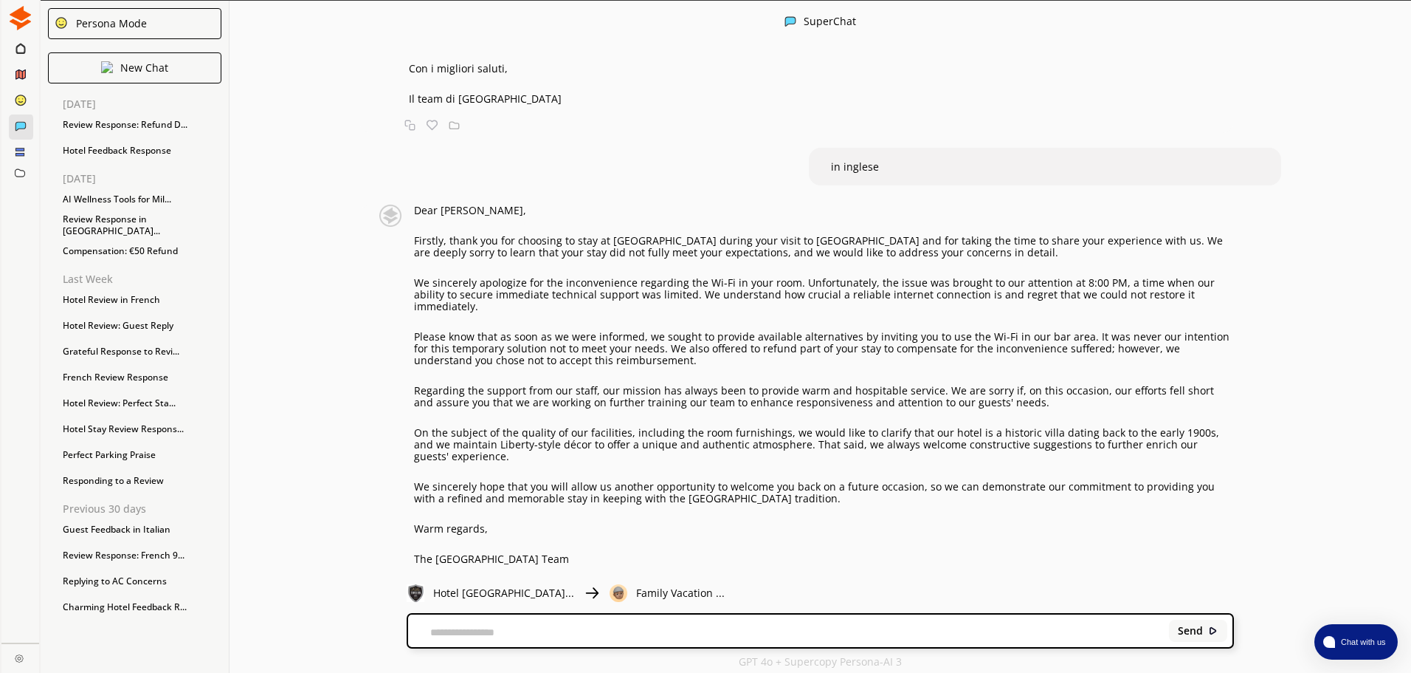 This screenshot has width=1411, height=673. I want to click on div: Hotel Review in French, so click(142, 300).